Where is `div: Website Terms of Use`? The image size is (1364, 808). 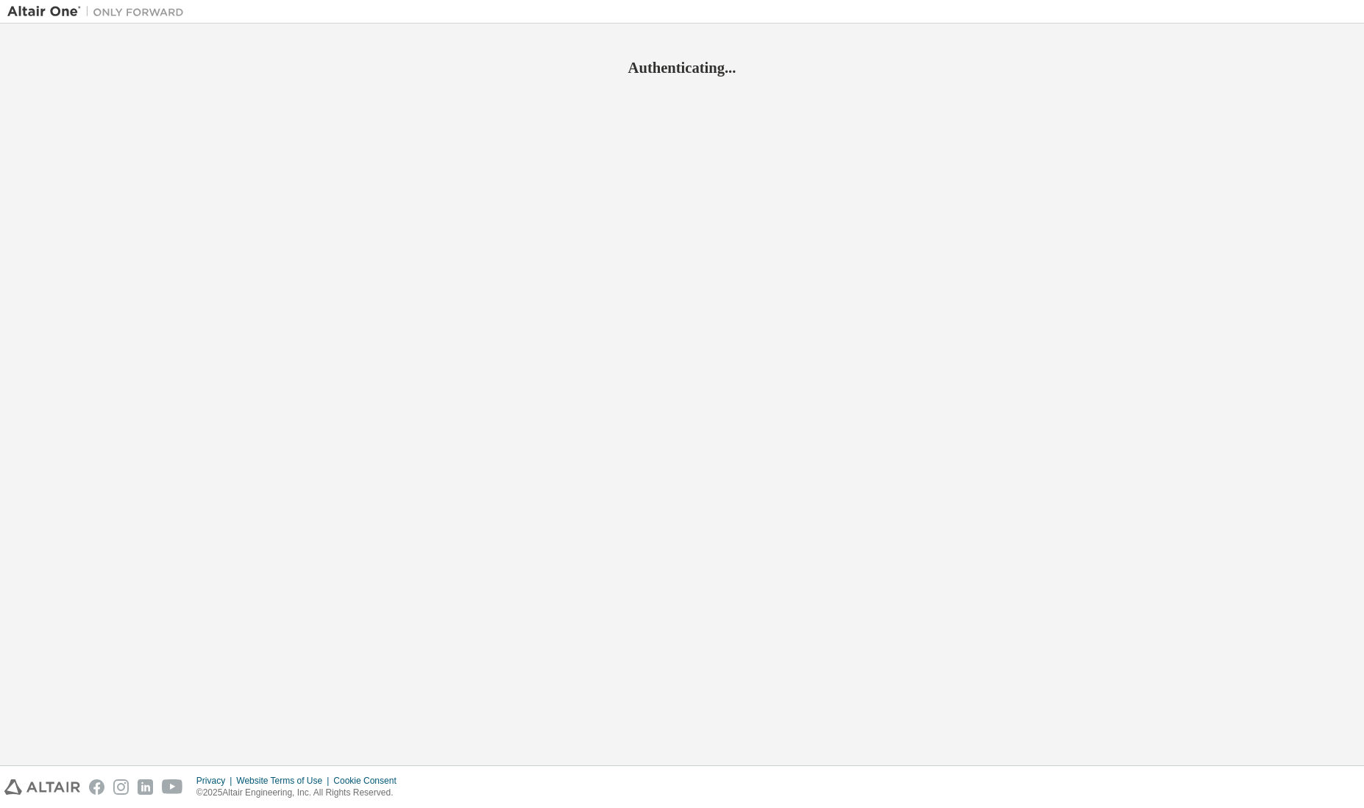
div: Website Terms of Use is located at coordinates (285, 780).